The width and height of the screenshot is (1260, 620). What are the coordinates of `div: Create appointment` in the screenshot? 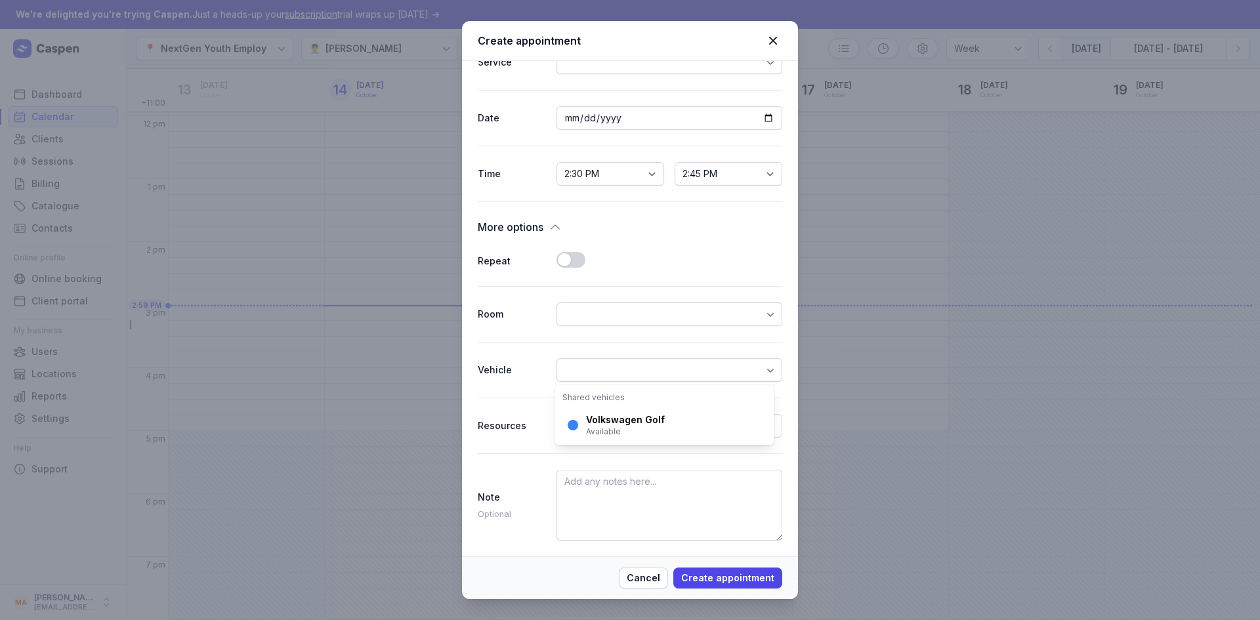 It's located at (621, 41).